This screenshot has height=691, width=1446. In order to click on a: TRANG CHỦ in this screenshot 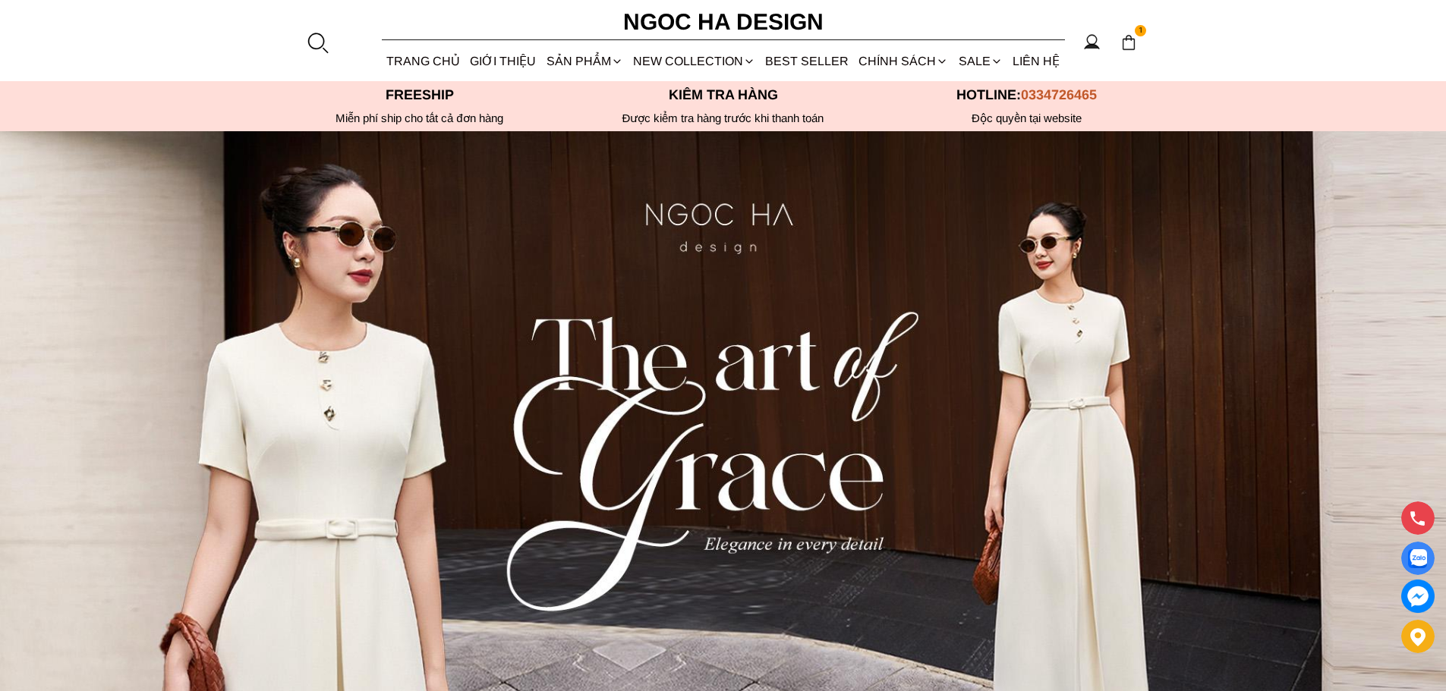, I will do `click(424, 61)`.